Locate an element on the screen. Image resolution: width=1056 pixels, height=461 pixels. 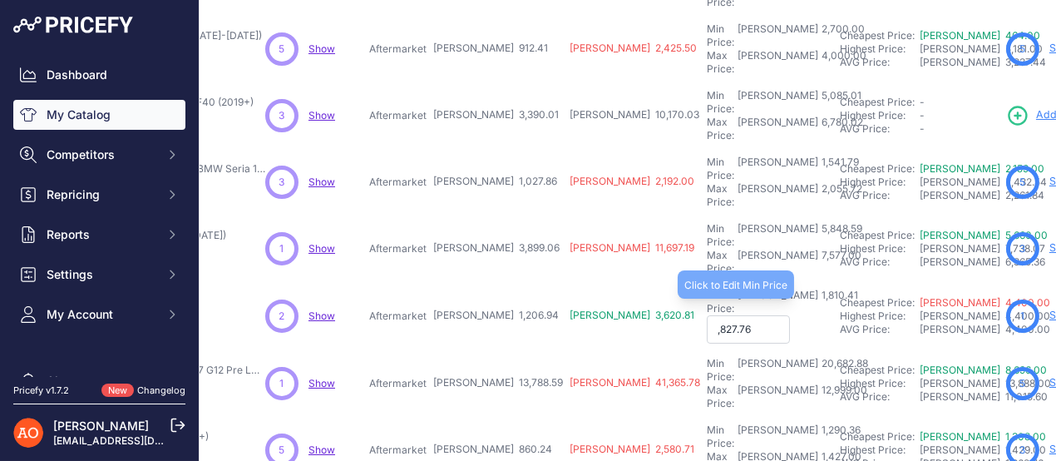
div: 1,541.79 is located at coordinates (838, 169).